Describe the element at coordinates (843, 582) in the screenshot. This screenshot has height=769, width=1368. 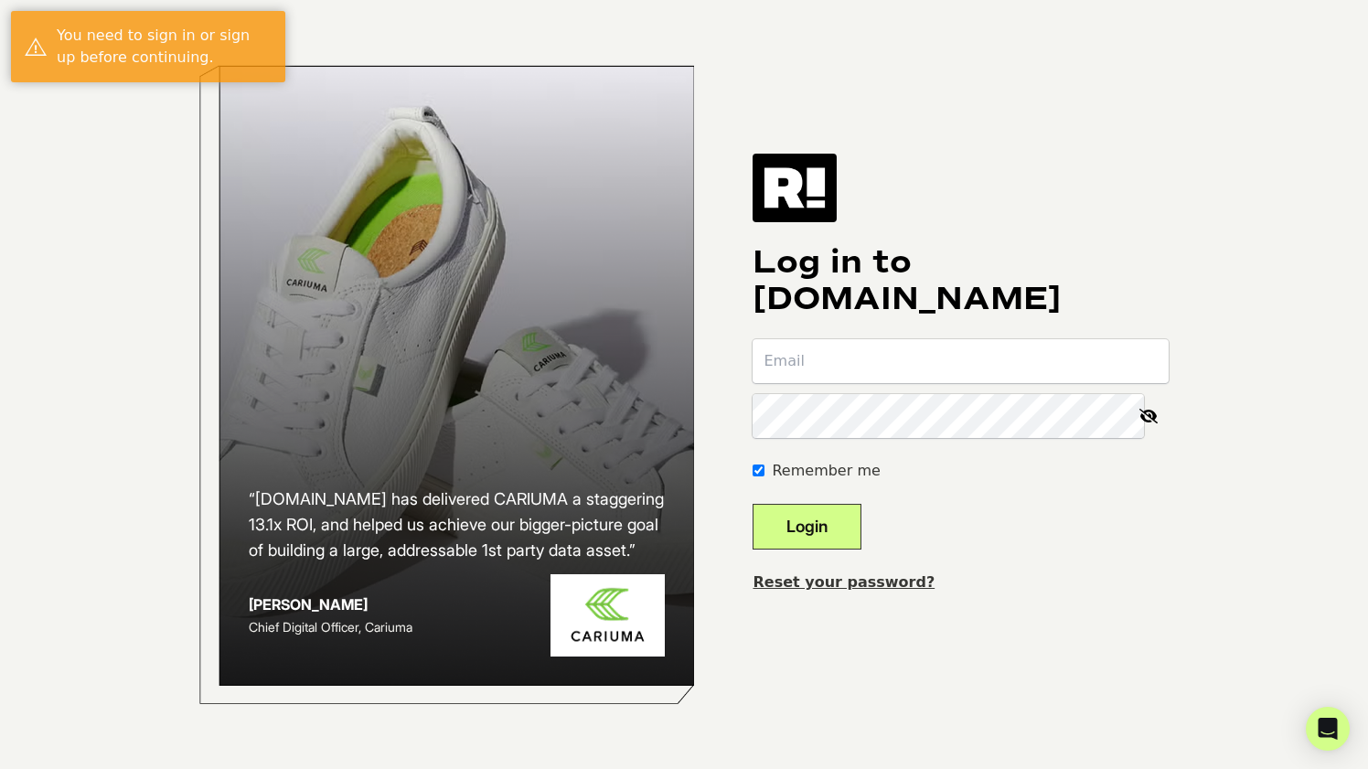
I see `a: Reset your password?` at that location.